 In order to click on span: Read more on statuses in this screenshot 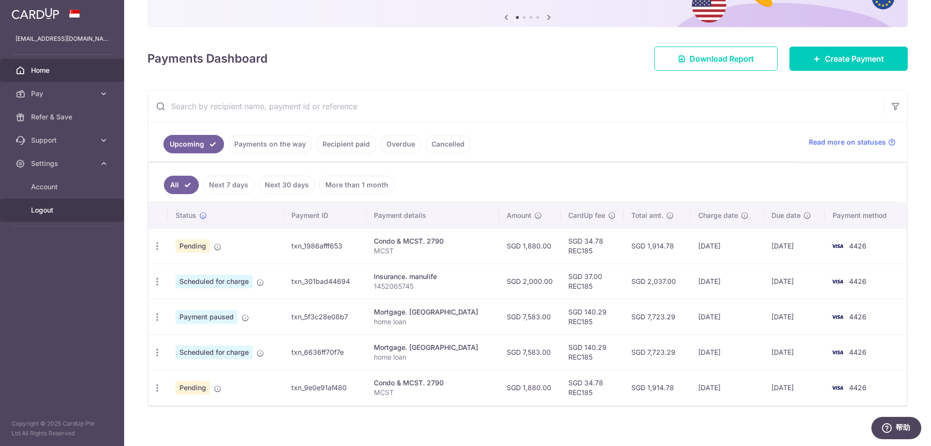, I will do `click(847, 142)`.